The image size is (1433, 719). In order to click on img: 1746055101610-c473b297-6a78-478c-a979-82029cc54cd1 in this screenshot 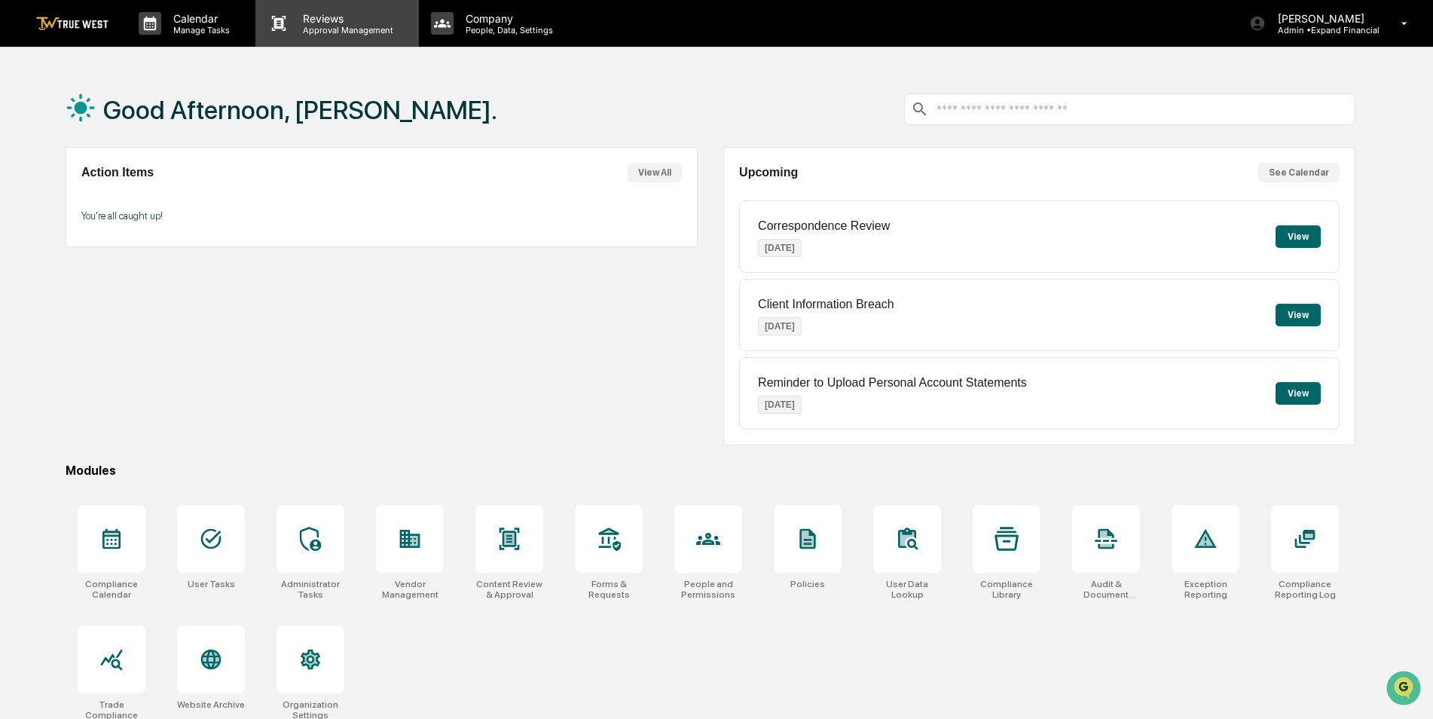, I will do `click(29, 129)`.